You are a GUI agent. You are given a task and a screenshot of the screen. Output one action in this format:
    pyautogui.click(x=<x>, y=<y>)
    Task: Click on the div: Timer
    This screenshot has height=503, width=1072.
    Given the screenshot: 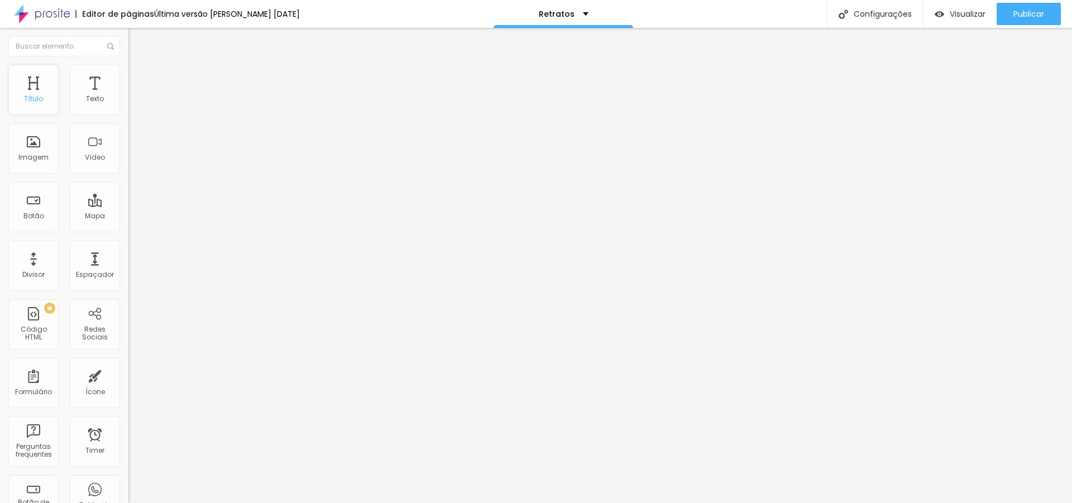 What is the action you would take?
    pyautogui.click(x=95, y=450)
    